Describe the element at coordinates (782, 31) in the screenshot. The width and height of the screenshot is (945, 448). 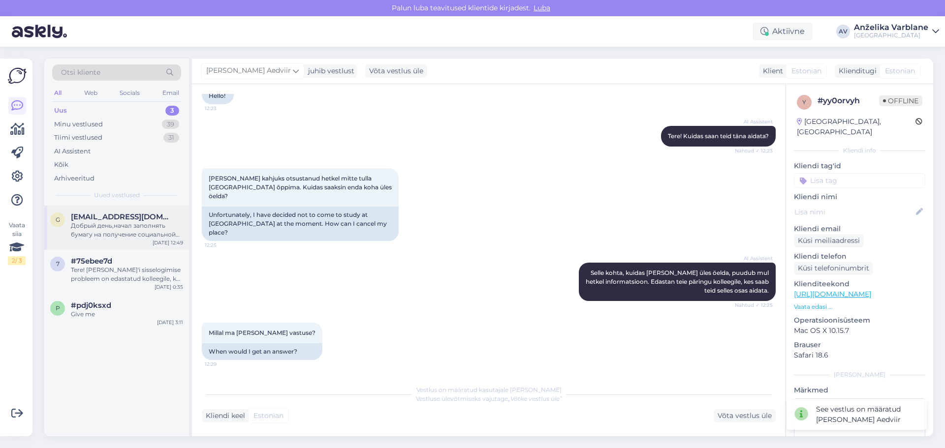
I see `div: Aktiivne` at that location.